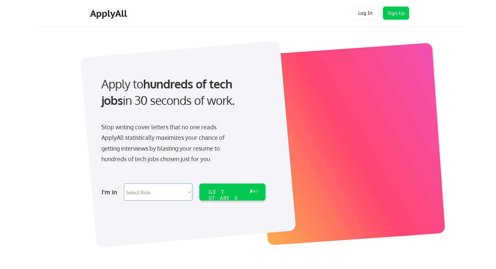  I want to click on div: Apply to in 30 seconds of work., so click(182, 92).